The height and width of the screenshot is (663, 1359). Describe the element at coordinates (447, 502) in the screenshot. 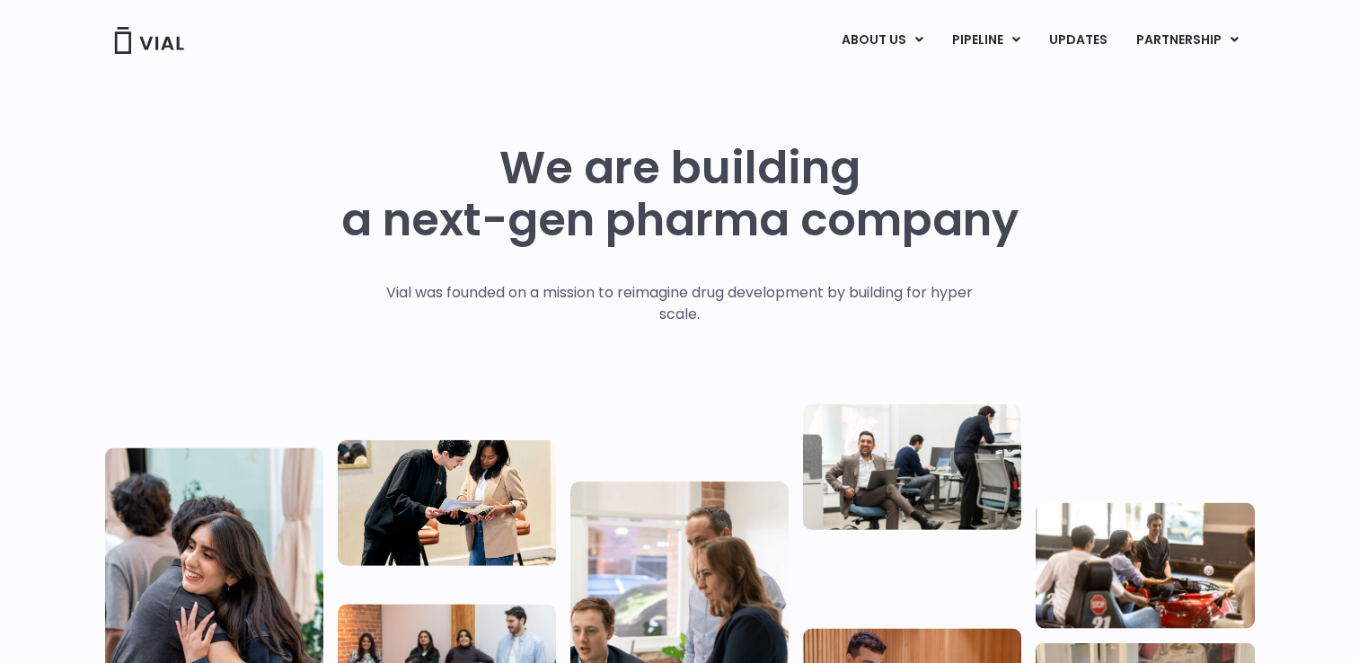

I see `img: Two people looking at a paper talking.` at that location.